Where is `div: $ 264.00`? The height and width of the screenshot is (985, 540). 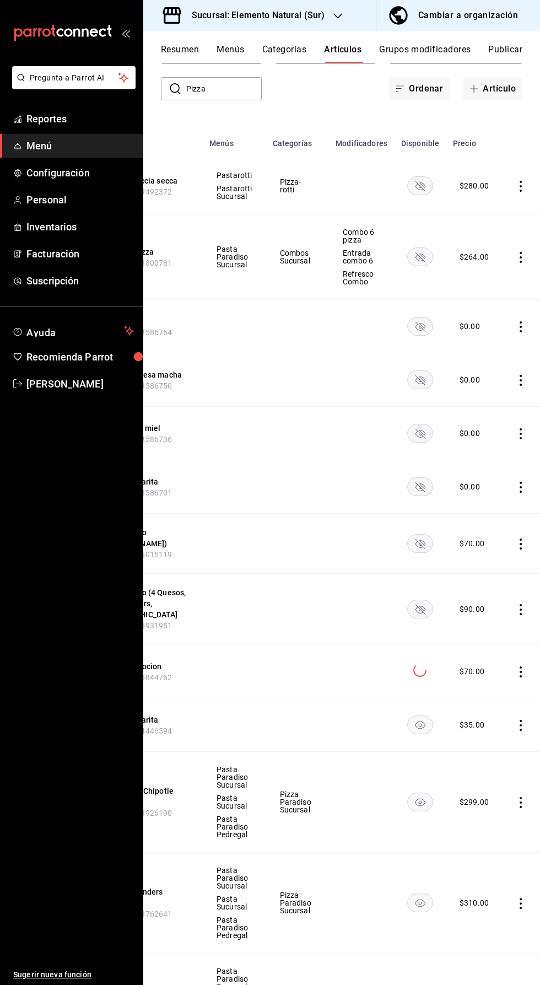 div: $ 264.00 is located at coordinates (474, 257).